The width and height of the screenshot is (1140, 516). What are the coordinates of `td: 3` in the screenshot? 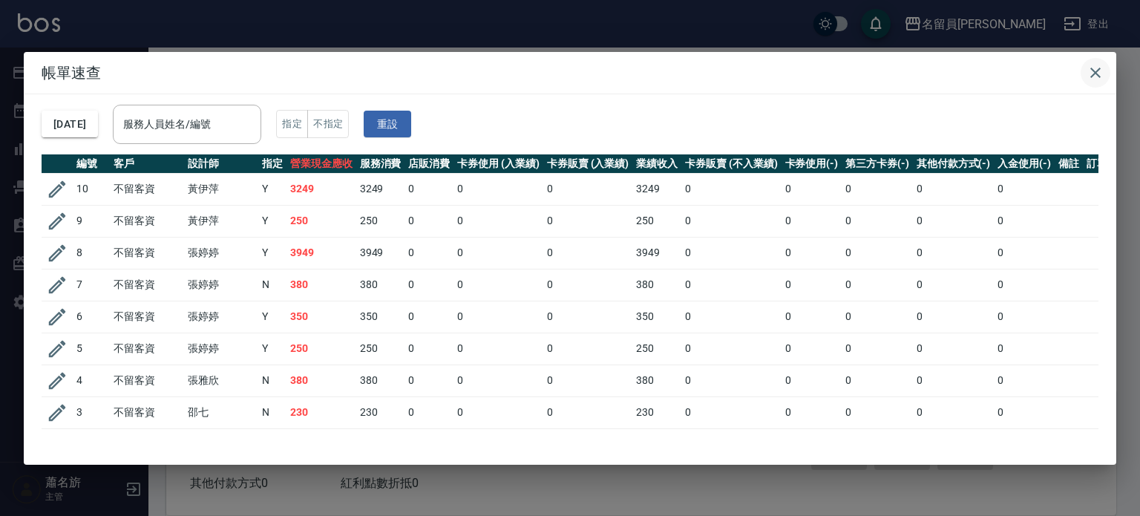 It's located at (91, 412).